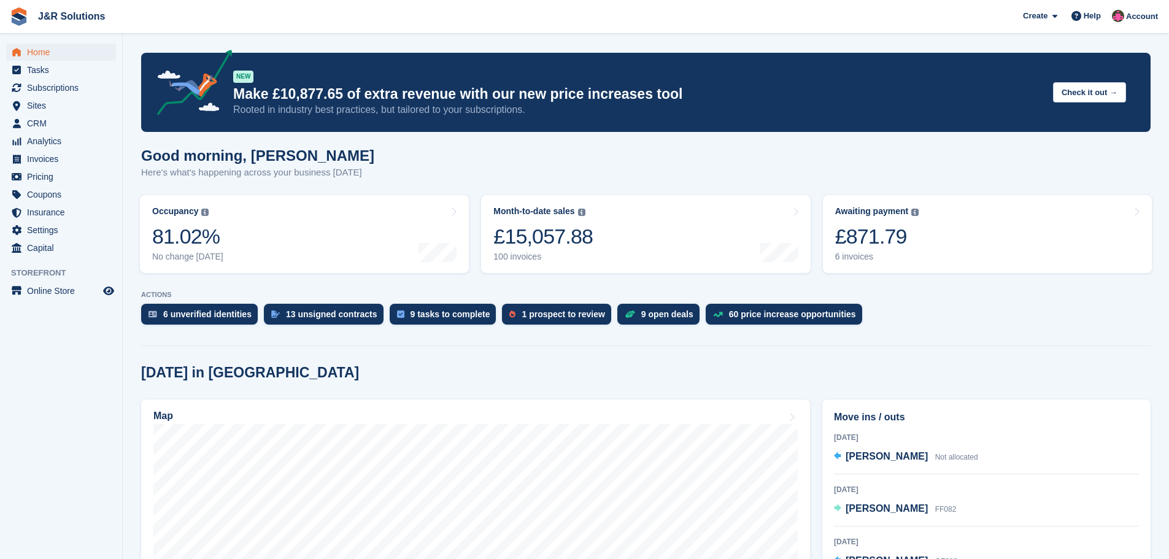  Describe the element at coordinates (450, 314) in the screenshot. I see `div: 9 tasks to complete` at that location.